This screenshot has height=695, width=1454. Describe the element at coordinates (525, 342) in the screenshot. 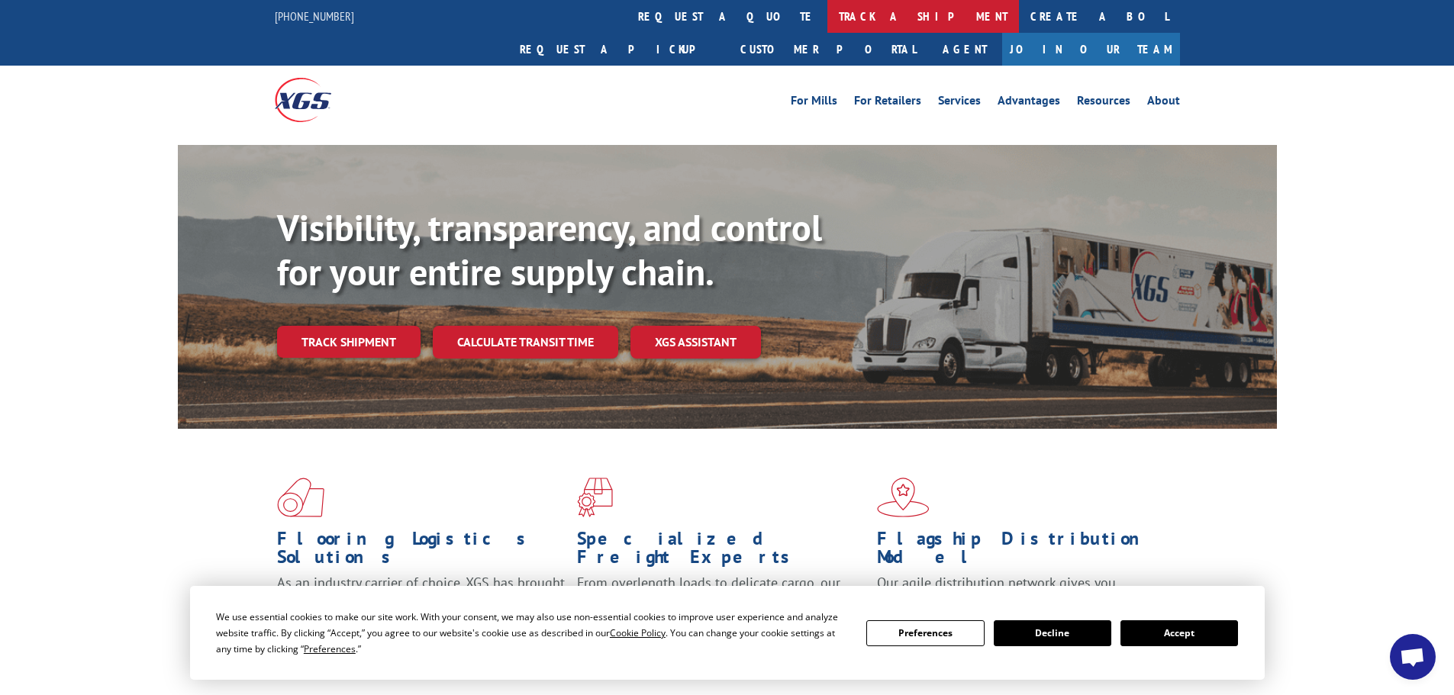

I see `a: Calculate transit time` at that location.